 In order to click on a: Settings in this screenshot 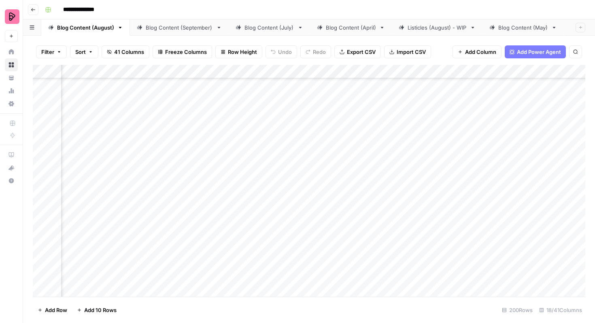, I will do `click(11, 104)`.